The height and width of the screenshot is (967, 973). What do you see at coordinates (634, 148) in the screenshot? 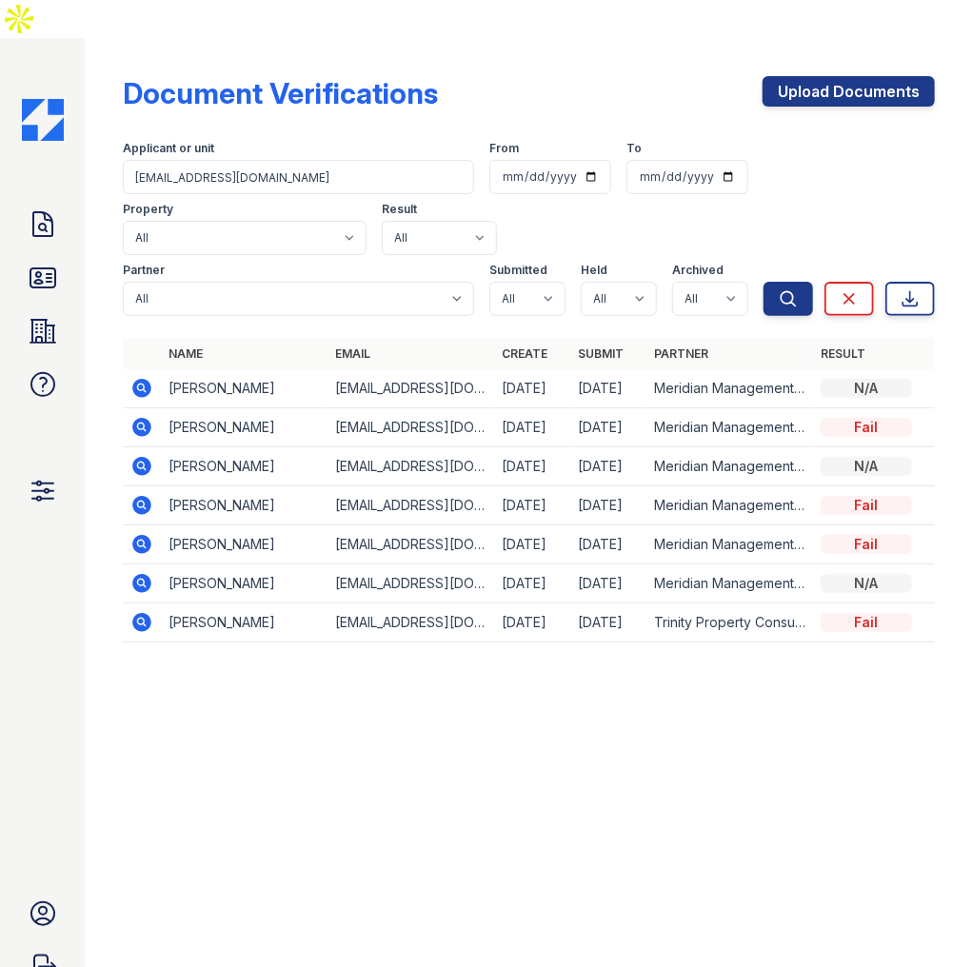
I see `label: To` at bounding box center [634, 148].